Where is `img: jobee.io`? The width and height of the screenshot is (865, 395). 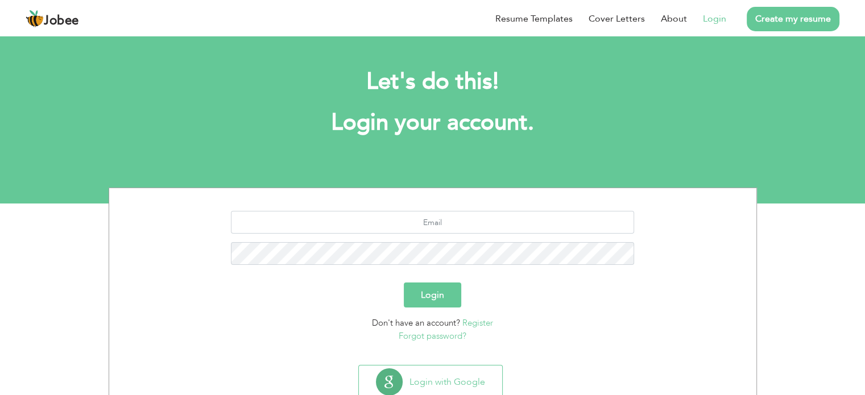
img: jobee.io is located at coordinates (35, 19).